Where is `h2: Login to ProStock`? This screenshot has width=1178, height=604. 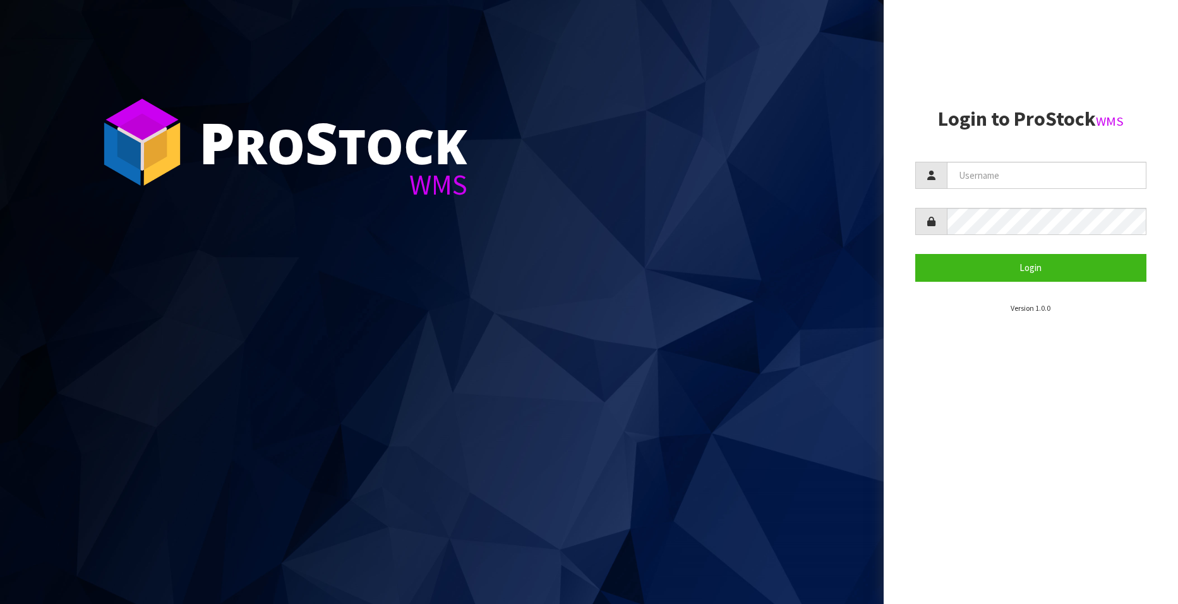 h2: Login to ProStock is located at coordinates (1031, 119).